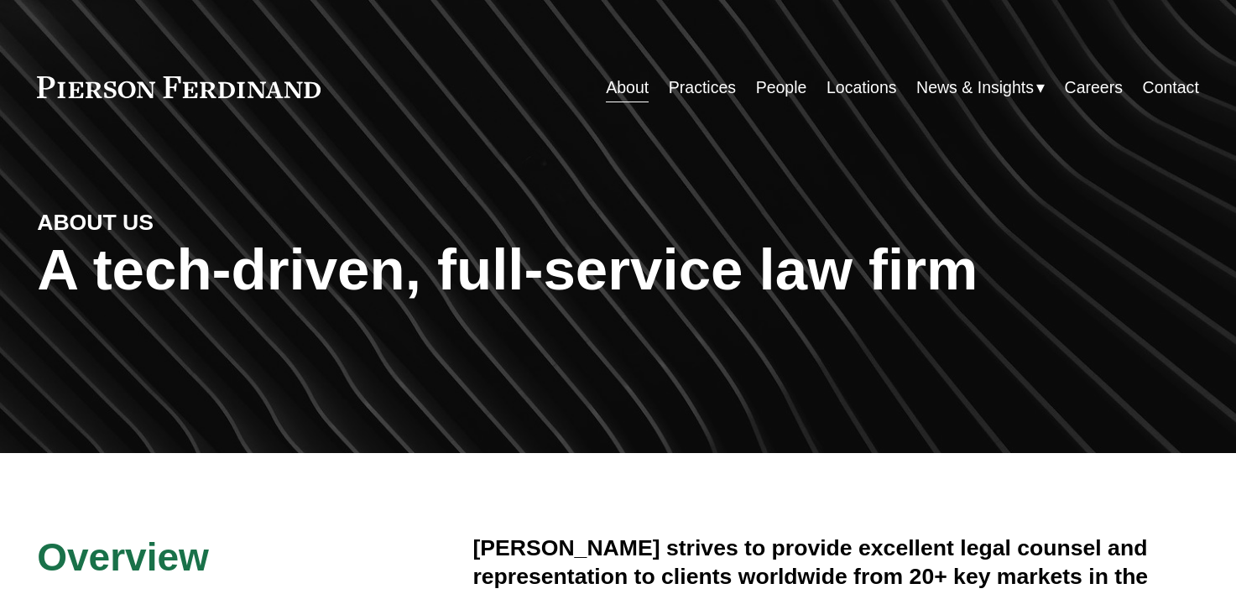  I want to click on h1: A tech-driven, full-service law firm, so click(617, 270).